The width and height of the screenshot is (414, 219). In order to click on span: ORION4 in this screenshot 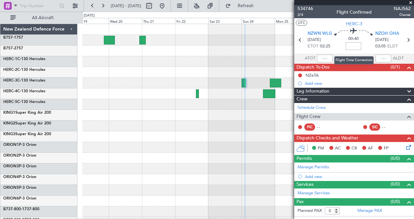, I will do `click(11, 177)`.